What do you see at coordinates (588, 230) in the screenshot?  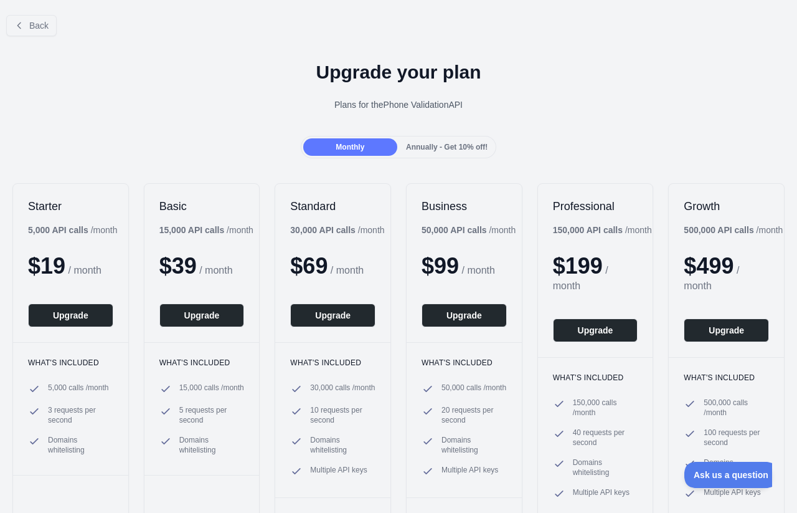 I see `b: 150,000 API calls` at bounding box center [588, 230].